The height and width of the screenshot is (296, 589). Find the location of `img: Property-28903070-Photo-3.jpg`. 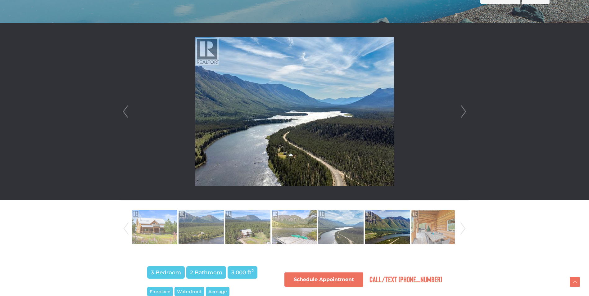

img: Property-28903070-Photo-3.jpg is located at coordinates (248, 227).